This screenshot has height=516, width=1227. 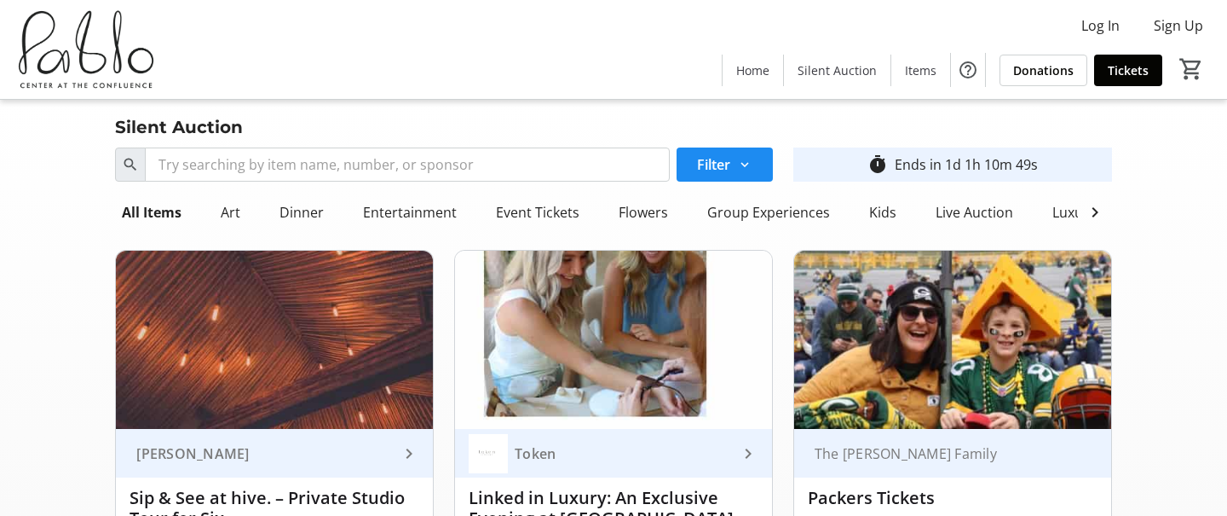 What do you see at coordinates (179, 127) in the screenshot?
I see `div: Silent Auction` at bounding box center [179, 127].